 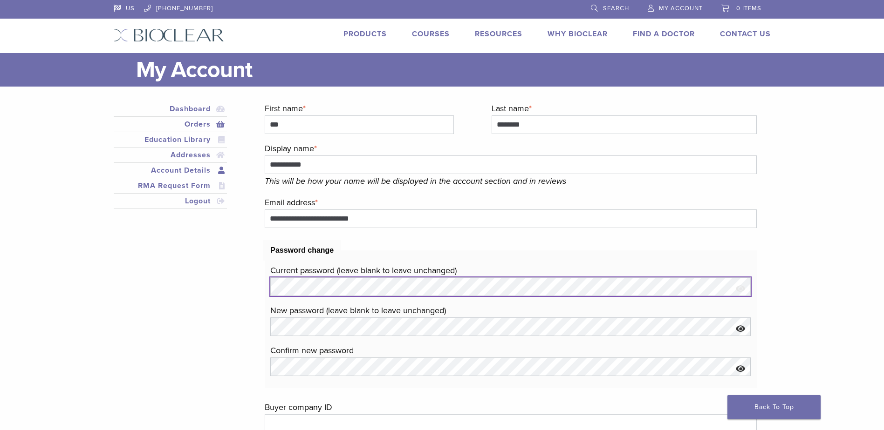 I want to click on a: Find A Doctor, so click(x=663, y=34).